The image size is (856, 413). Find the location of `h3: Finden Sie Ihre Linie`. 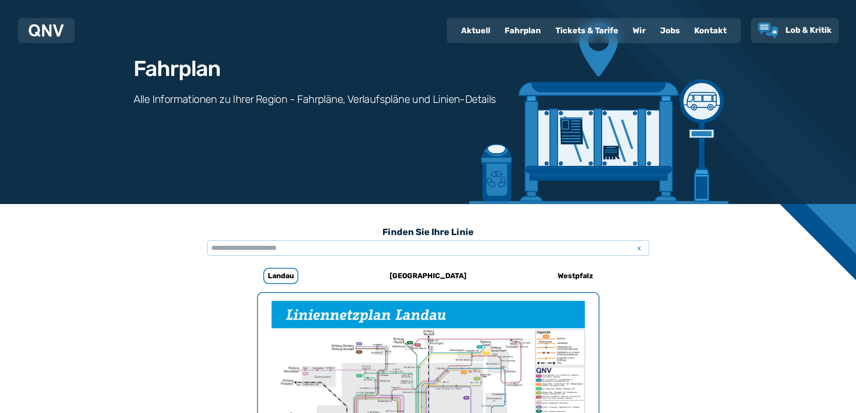

h3: Finden Sie Ihre Linie is located at coordinates (428, 232).